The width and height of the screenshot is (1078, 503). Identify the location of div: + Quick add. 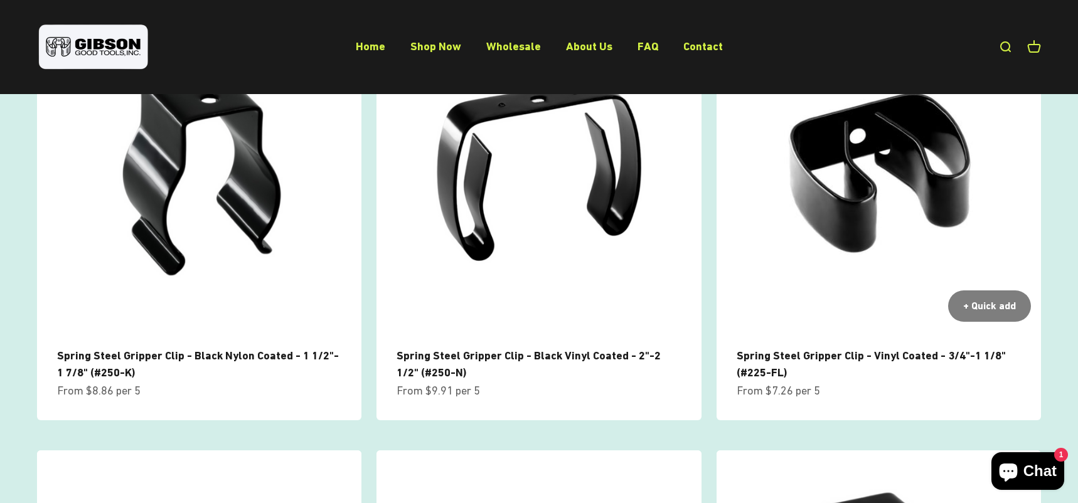
(989, 306).